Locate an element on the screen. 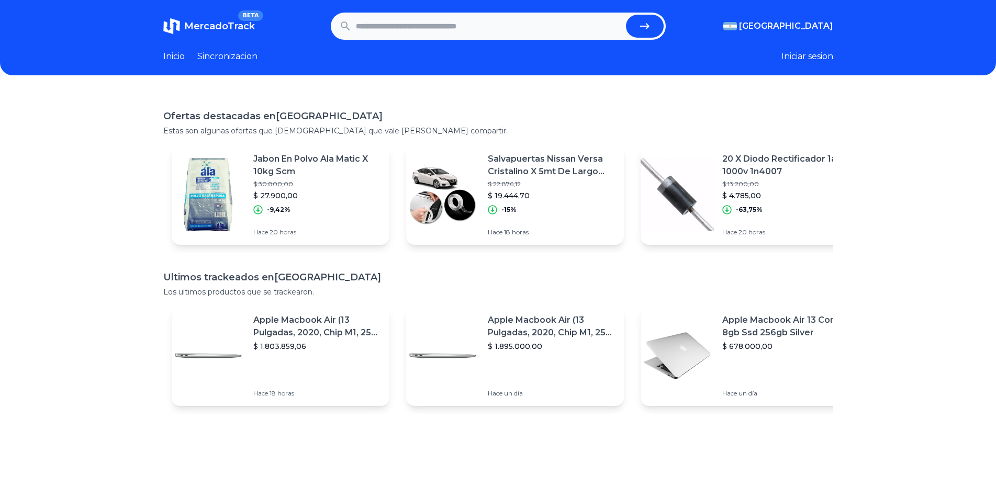 The height and width of the screenshot is (498, 996). p: -9,42% is located at coordinates (278, 210).